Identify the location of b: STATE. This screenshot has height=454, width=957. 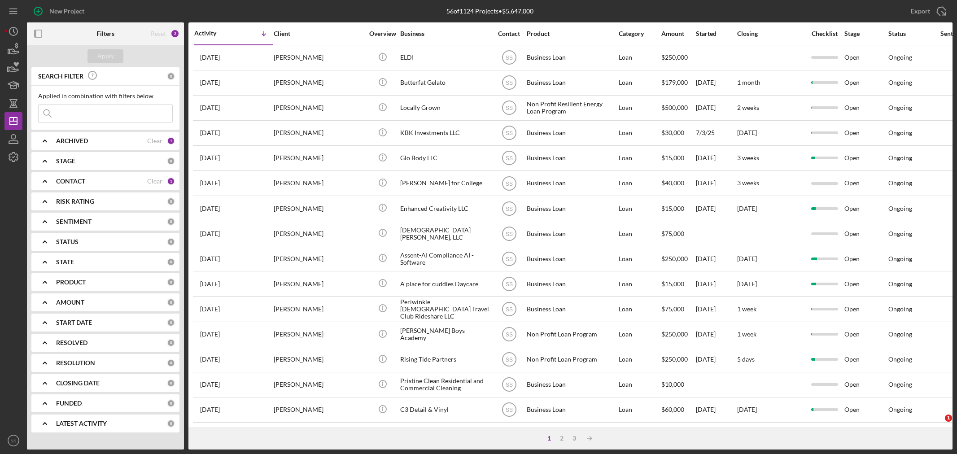
(65, 262).